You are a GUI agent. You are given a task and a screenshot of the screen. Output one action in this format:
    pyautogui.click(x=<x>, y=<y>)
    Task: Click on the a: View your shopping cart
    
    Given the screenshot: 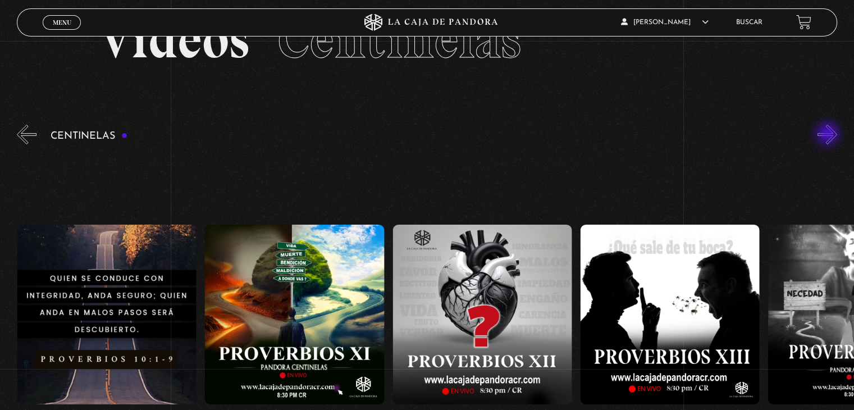 What is the action you would take?
    pyautogui.click(x=803, y=22)
    